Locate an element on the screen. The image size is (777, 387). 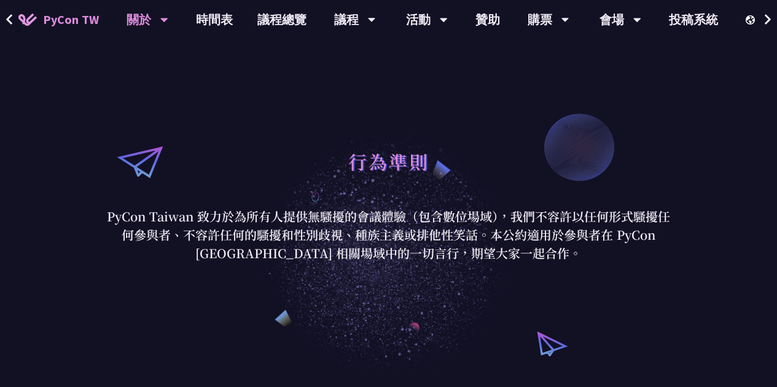
a: PyCon TW is located at coordinates (58, 20).